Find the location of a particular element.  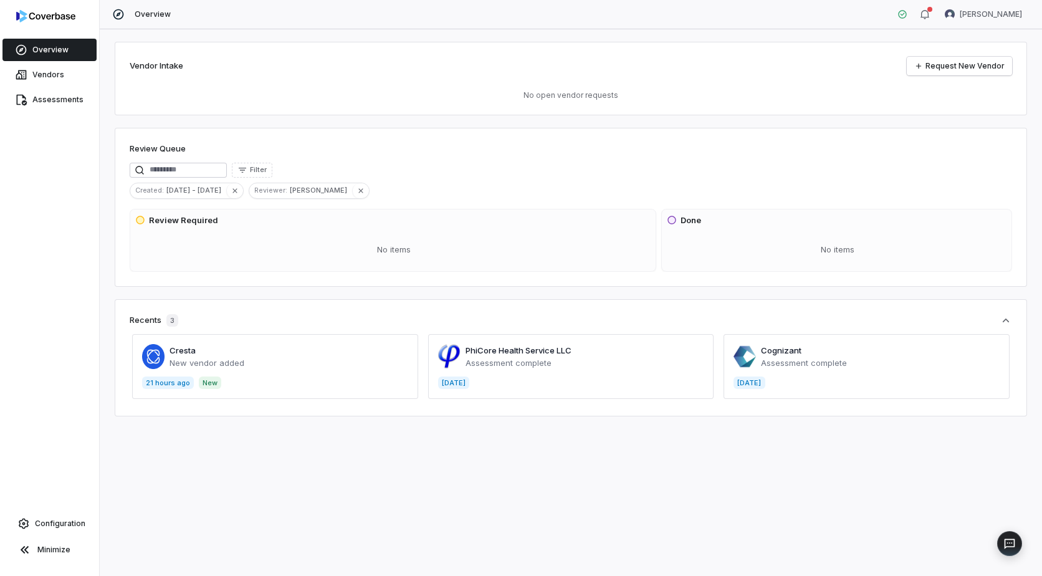

a: Overview is located at coordinates (49, 50).